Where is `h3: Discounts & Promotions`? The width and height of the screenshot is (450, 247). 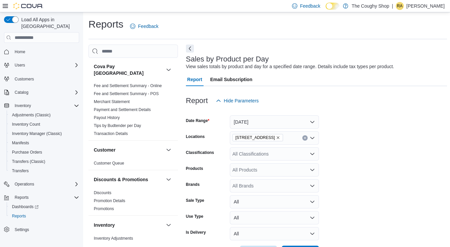
h3: Discounts & Promotions is located at coordinates (121, 179).